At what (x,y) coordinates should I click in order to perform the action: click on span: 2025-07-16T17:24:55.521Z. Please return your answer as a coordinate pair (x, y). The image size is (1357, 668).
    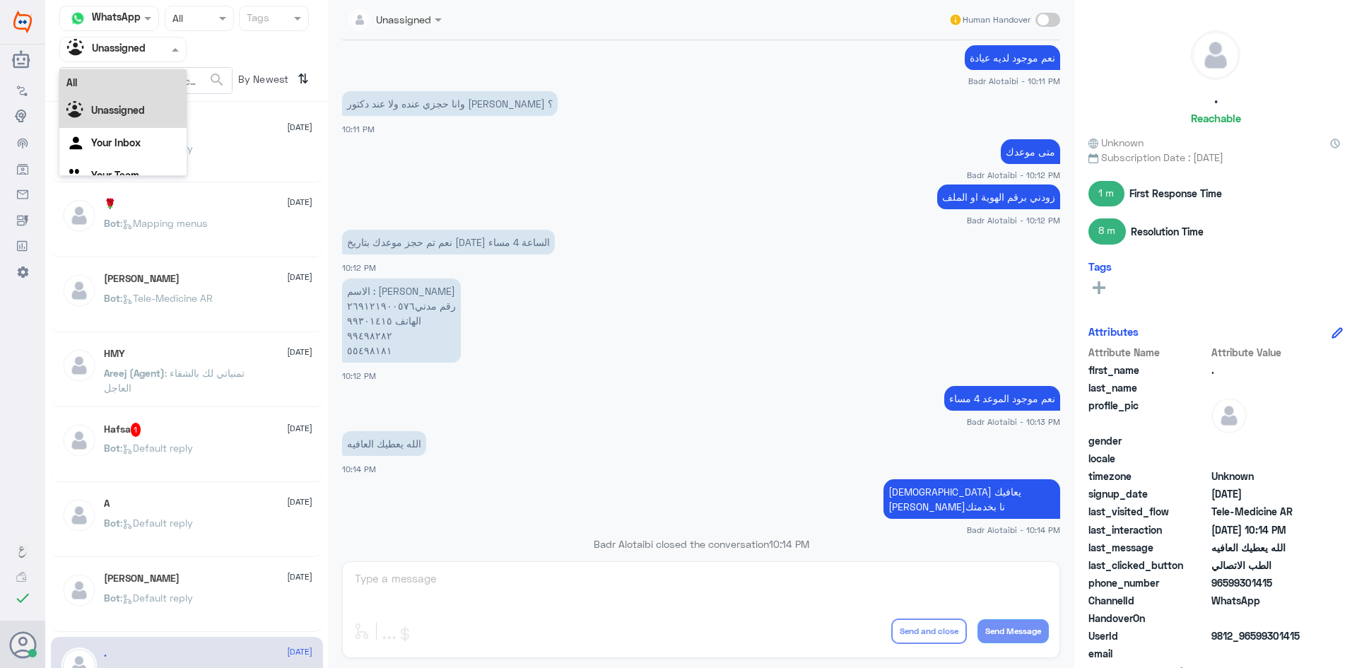
    Looking at the image, I should click on (1262, 493).